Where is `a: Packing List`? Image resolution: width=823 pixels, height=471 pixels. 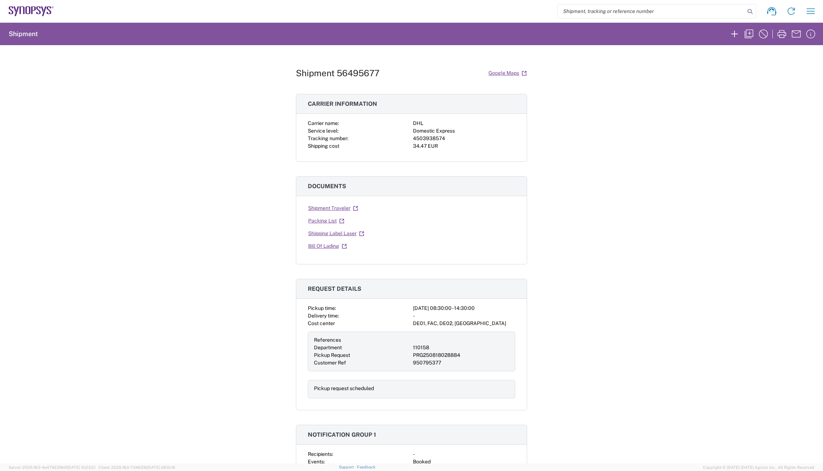 a: Packing List is located at coordinates (326, 221).